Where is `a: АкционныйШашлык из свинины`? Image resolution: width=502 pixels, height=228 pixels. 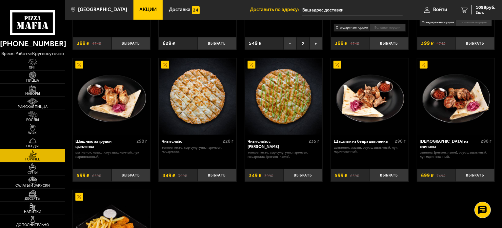 a: АкционныйШашлык из свинины is located at coordinates (456, 97).